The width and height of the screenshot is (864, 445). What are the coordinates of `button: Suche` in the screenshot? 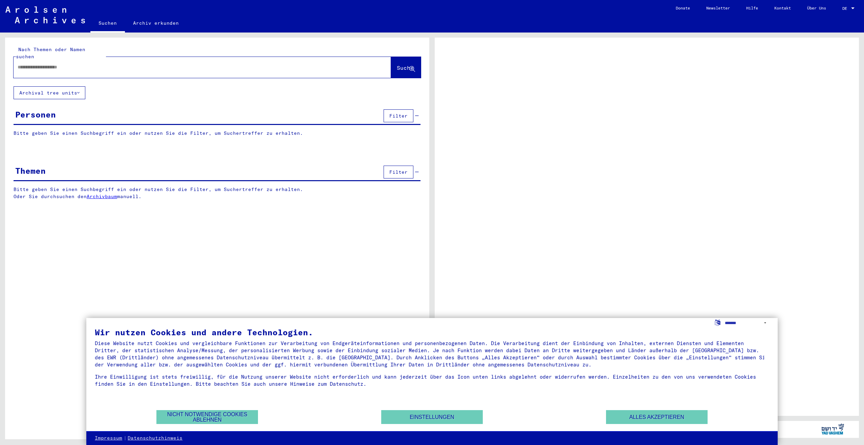 It's located at (406, 67).